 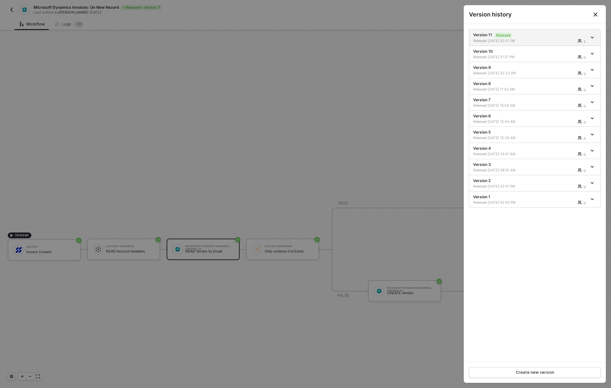 What do you see at coordinates (530, 86) in the screenshot?
I see `div: Version 8` at bounding box center [530, 86].